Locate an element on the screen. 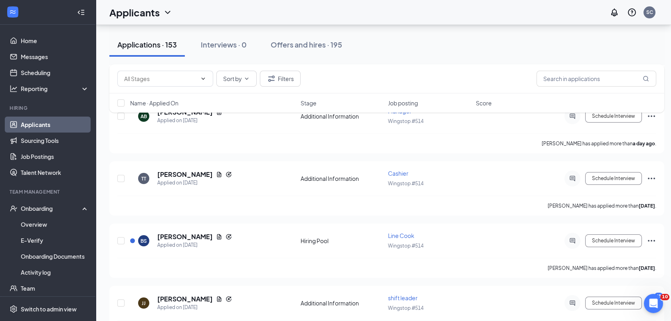 The image size is (671, 321). span: Score is located at coordinates (484, 103).